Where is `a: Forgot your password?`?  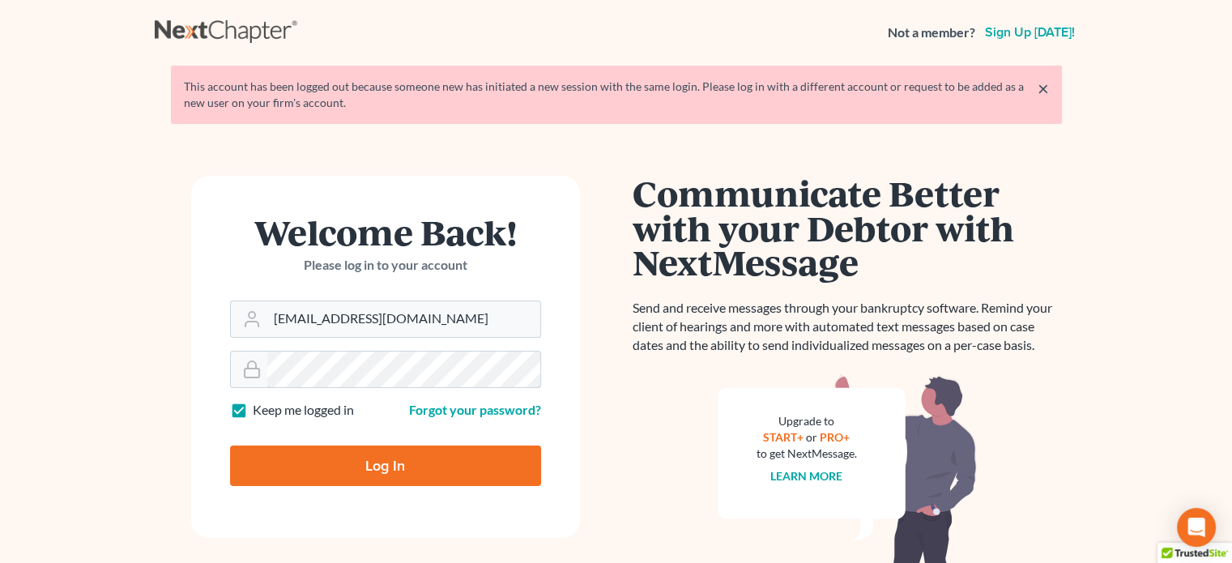 a: Forgot your password? is located at coordinates (475, 409).